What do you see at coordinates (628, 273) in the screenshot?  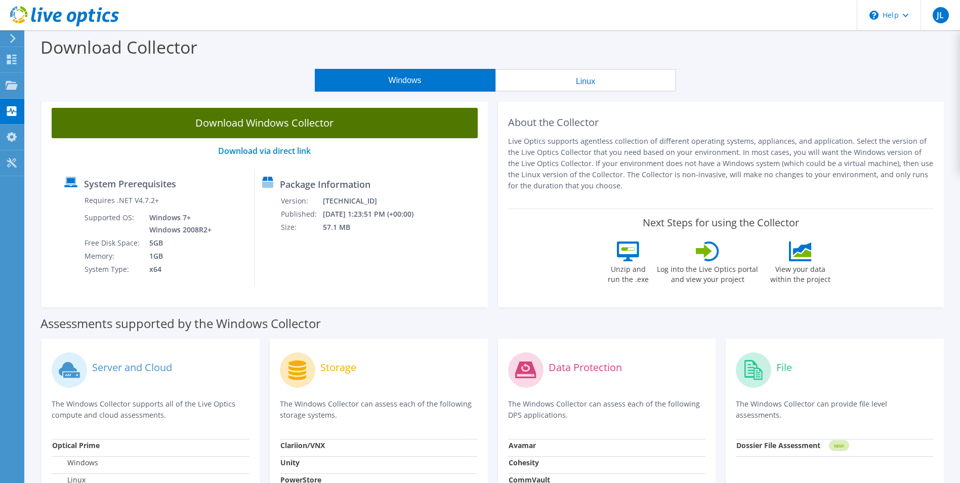 I see `label: Unzip and run the .exe` at bounding box center [628, 273].